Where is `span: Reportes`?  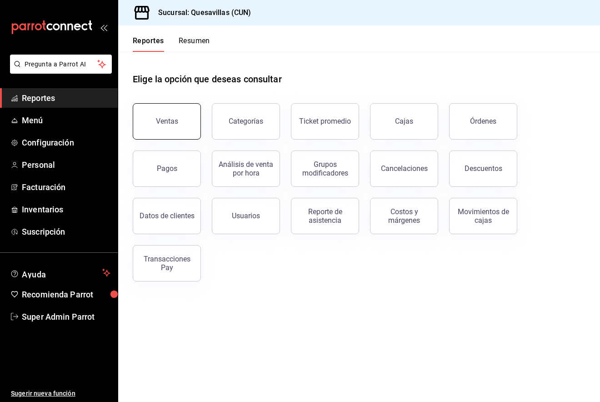
span: Reportes is located at coordinates (66, 98).